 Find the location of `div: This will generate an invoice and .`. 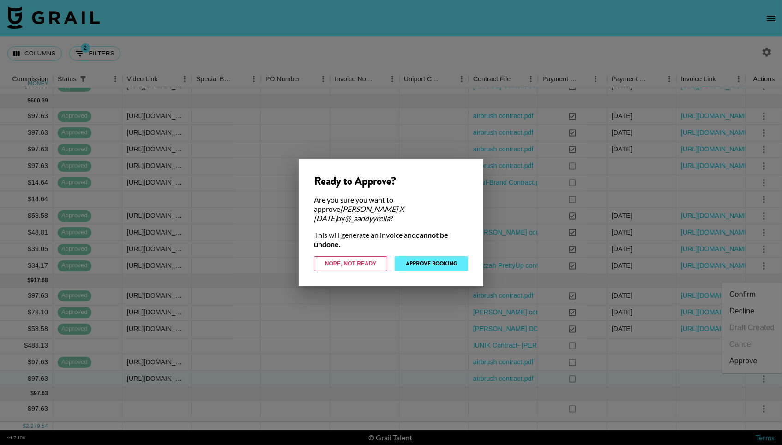

div: This will generate an invoice and . is located at coordinates (391, 240).